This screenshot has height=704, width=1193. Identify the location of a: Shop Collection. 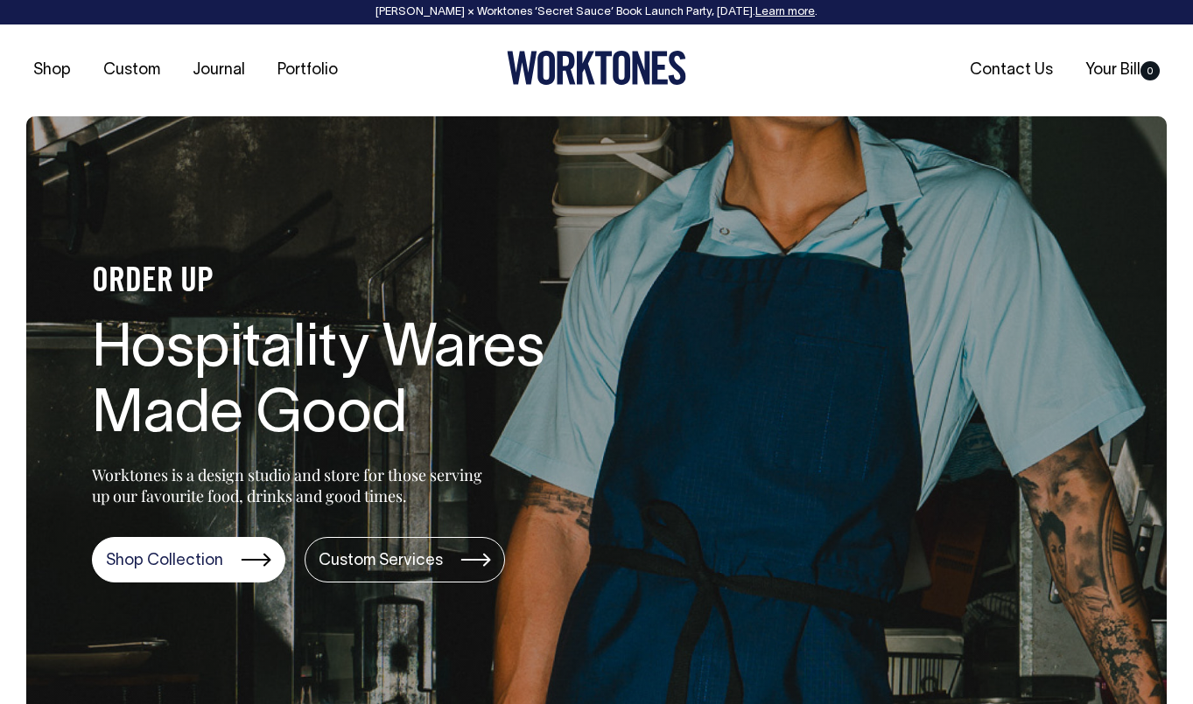
(188, 560).